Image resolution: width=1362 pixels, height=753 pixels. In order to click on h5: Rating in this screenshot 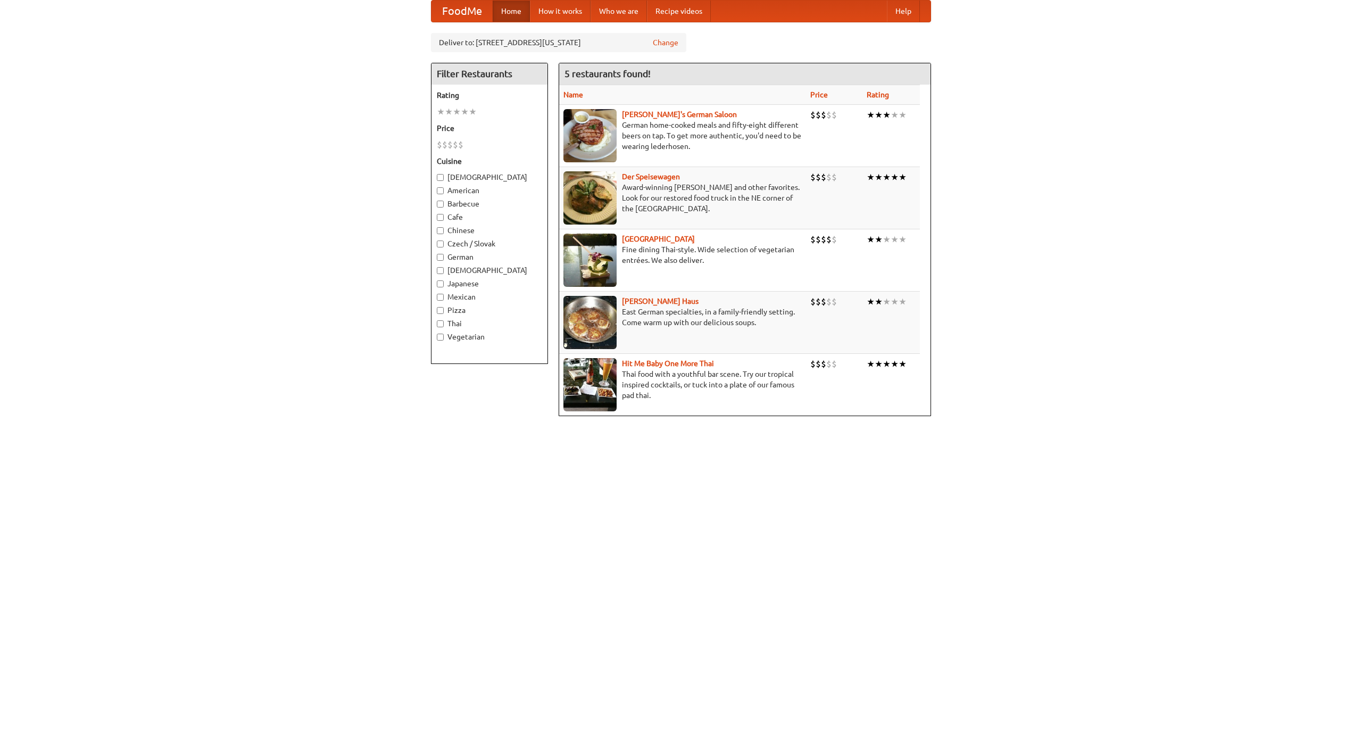, I will do `click(489, 95)`.